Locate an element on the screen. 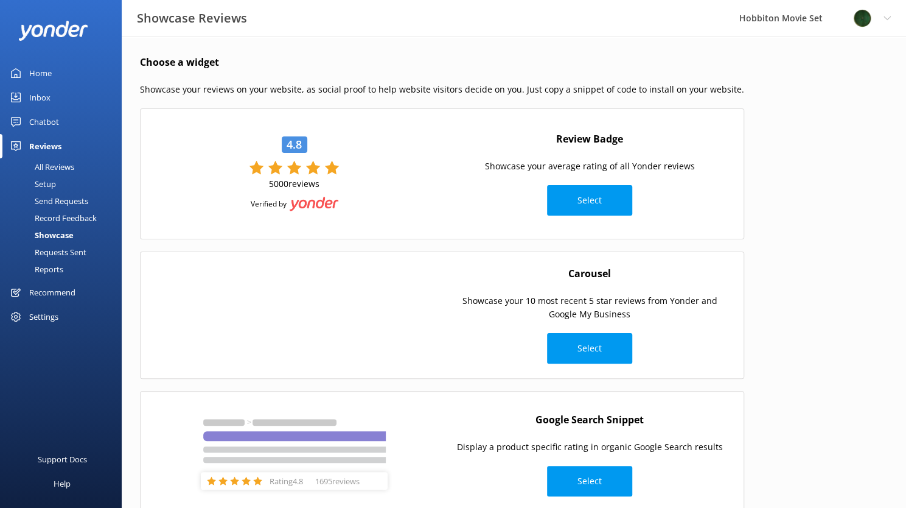  p: Rating 4.8 is located at coordinates (286, 481).